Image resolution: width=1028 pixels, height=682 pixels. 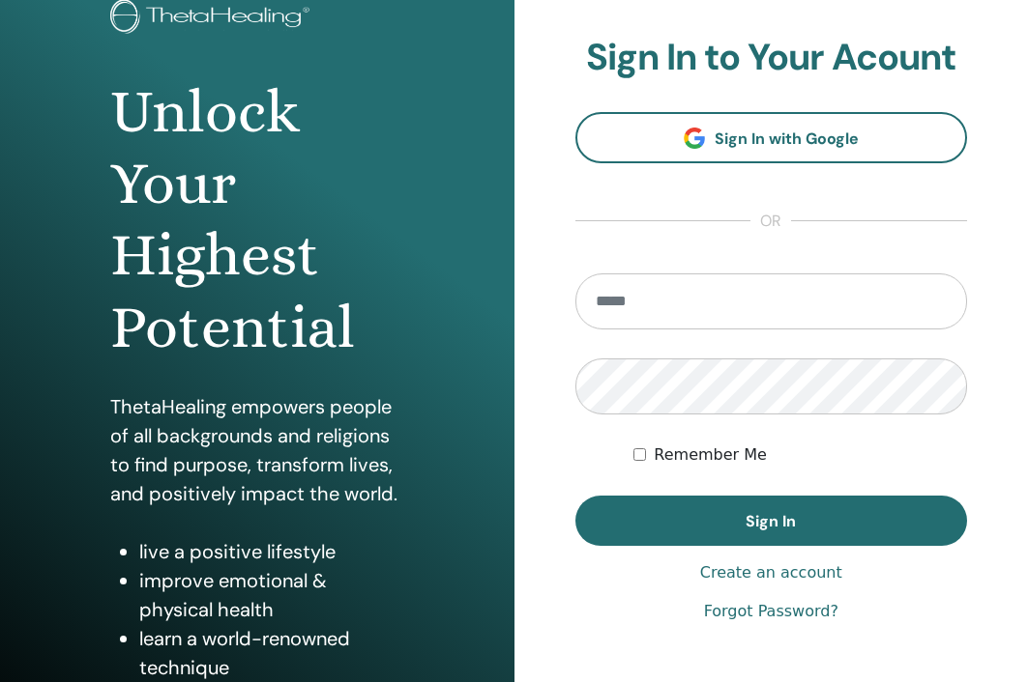 I want to click on a: Sign In with Google, so click(x=771, y=137).